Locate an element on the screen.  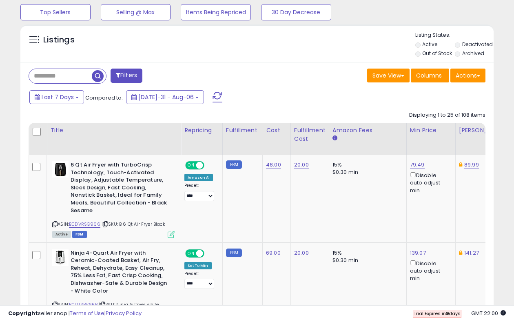
div: seller snap | | is located at coordinates (75, 313).